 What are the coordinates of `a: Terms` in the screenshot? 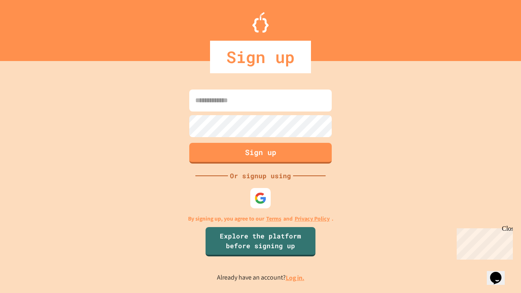 It's located at (273, 218).